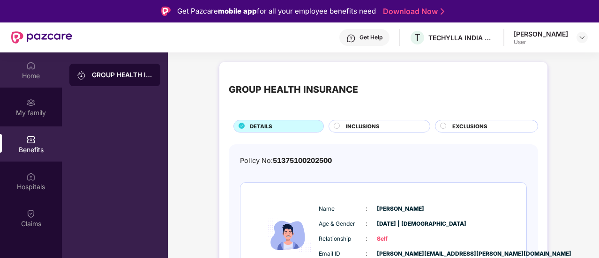  I want to click on span: EXCLUSIONS, so click(470, 127).